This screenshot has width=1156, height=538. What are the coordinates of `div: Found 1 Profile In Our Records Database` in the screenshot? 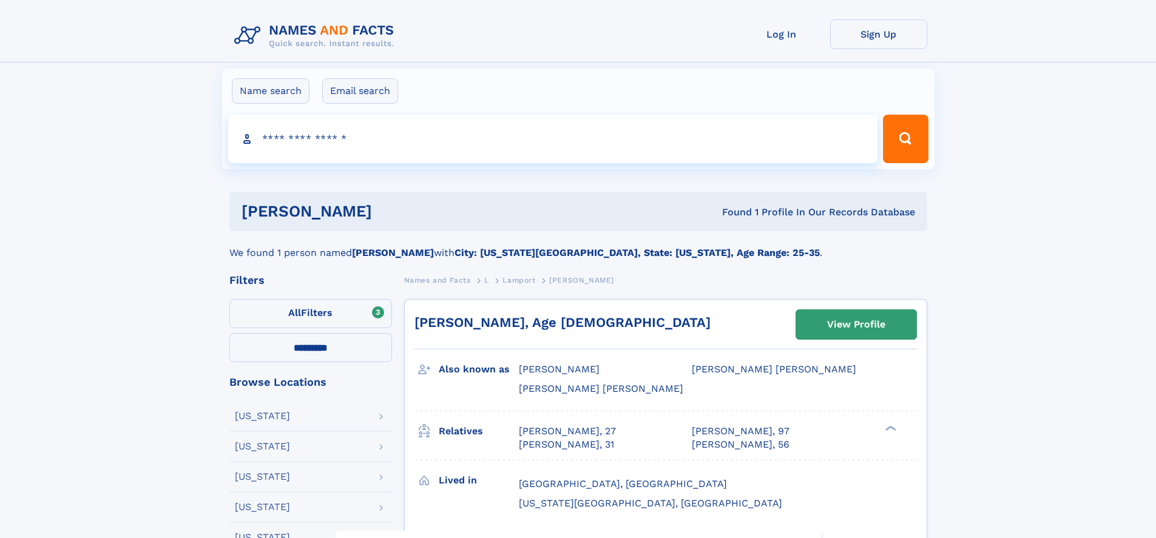 It's located at (731, 212).